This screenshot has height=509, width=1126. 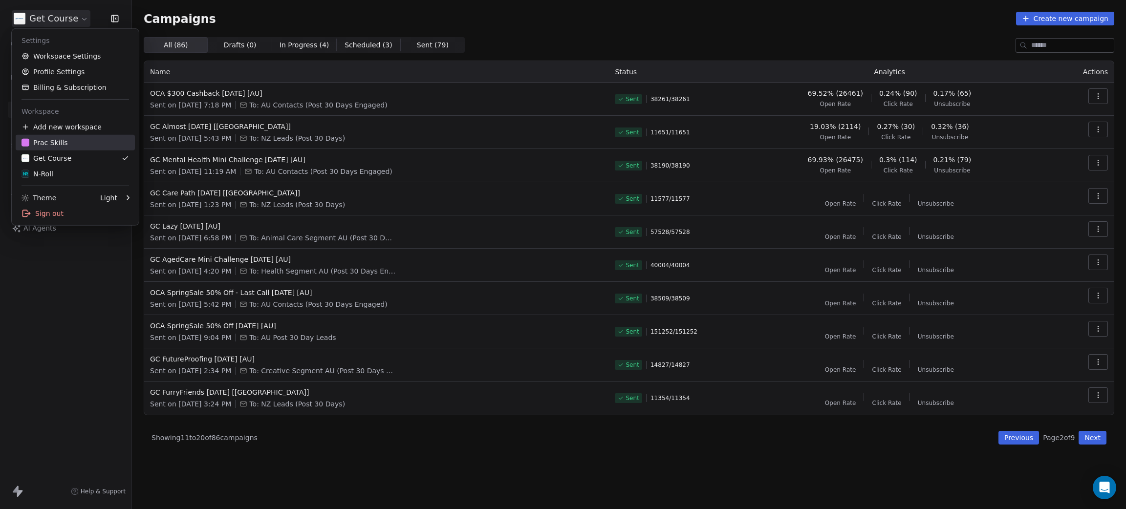 I want to click on div: Settings, so click(x=75, y=41).